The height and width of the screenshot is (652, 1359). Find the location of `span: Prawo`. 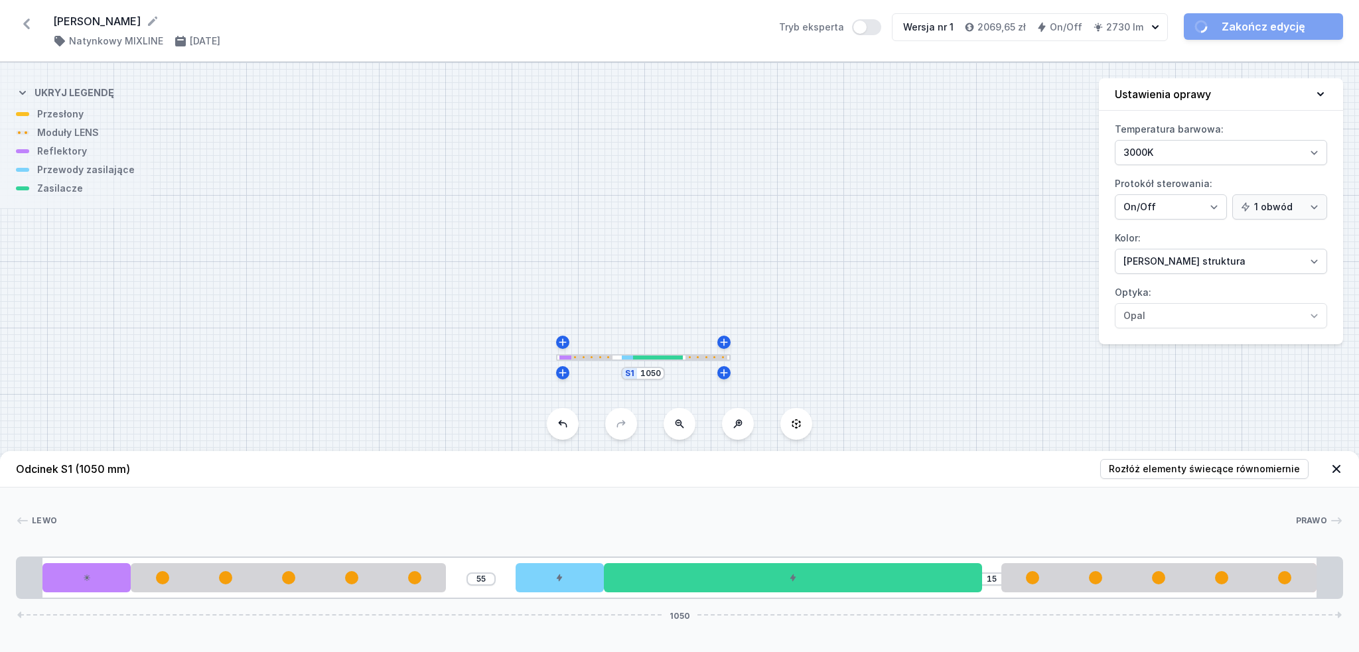

span: Prawo is located at coordinates (1312, 521).